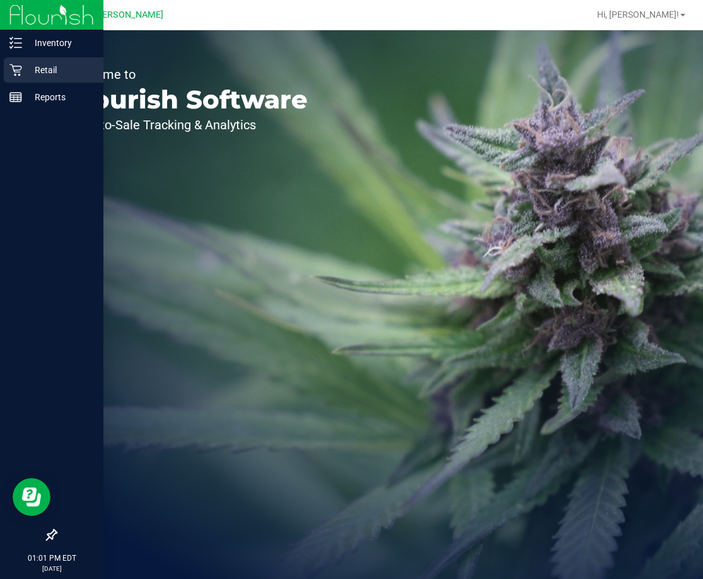 The width and height of the screenshot is (703, 579). What do you see at coordinates (188, 125) in the screenshot?
I see `p: Seed-to-Sale Tracking & Analytics` at bounding box center [188, 125].